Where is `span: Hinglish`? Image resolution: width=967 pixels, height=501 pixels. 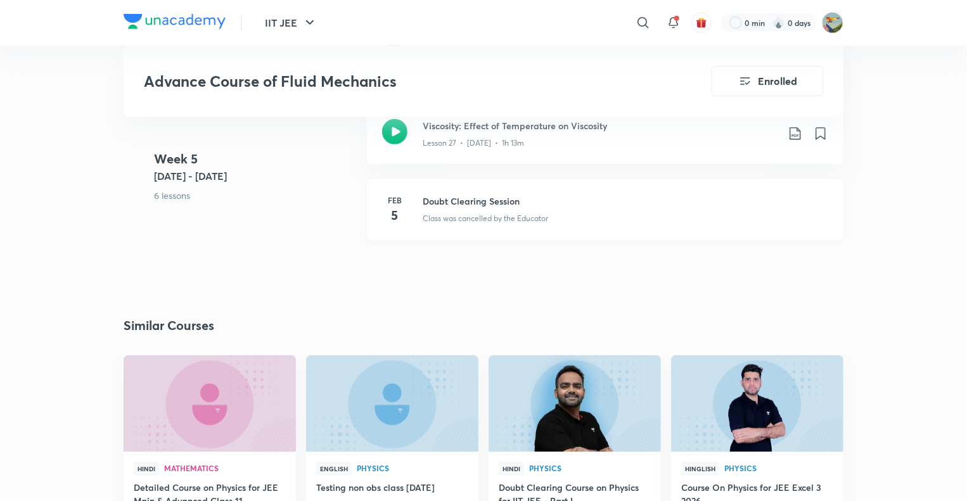
span: Hinglish is located at coordinates (700, 469).